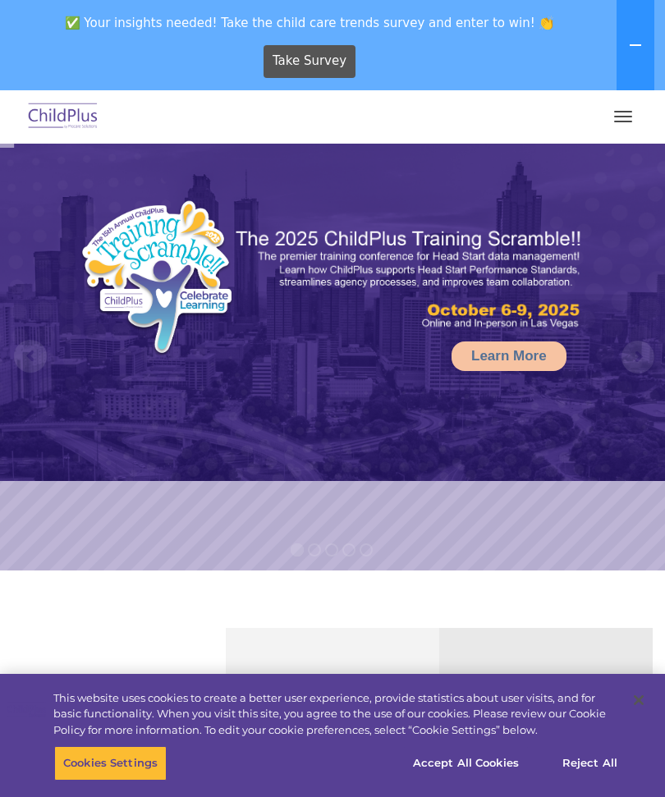 This screenshot has width=665, height=797. What do you see at coordinates (310, 62) in the screenshot?
I see `a: Take Survey` at bounding box center [310, 62].